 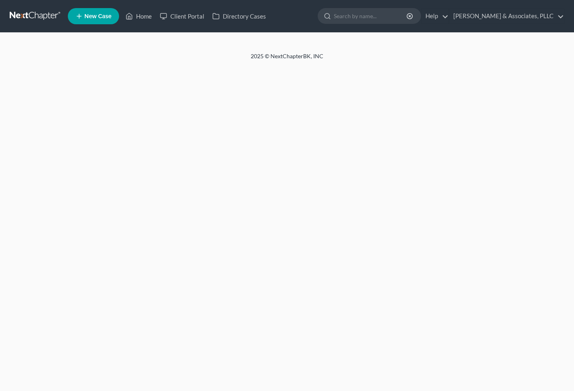 I want to click on span: New Case, so click(x=98, y=16).